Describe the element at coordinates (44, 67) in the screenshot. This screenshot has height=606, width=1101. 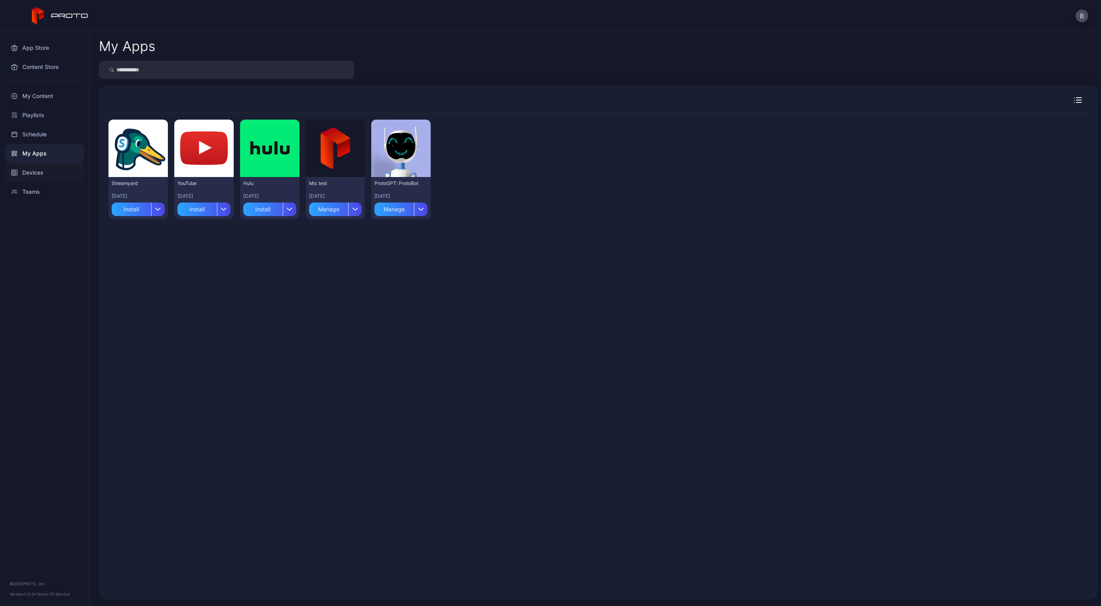
I see `div: Content Store` at that location.